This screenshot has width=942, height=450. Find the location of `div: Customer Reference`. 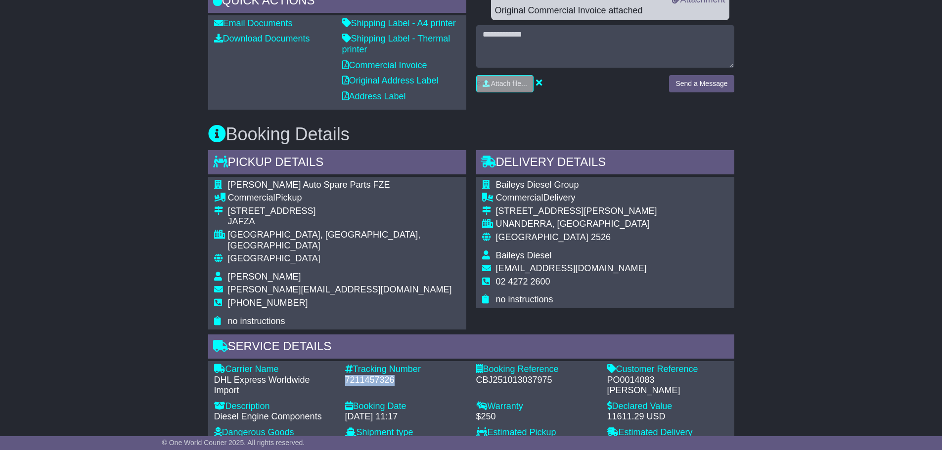

div: Customer Reference is located at coordinates (667, 370).